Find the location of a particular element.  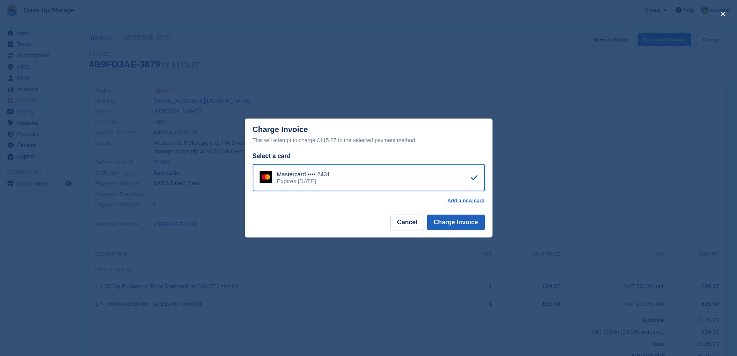

button: Charge Invoice is located at coordinates (456, 222).